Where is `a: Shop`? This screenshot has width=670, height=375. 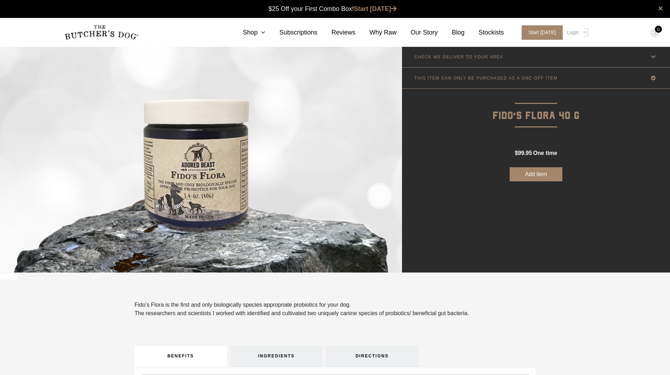
a: Shop is located at coordinates (247, 32).